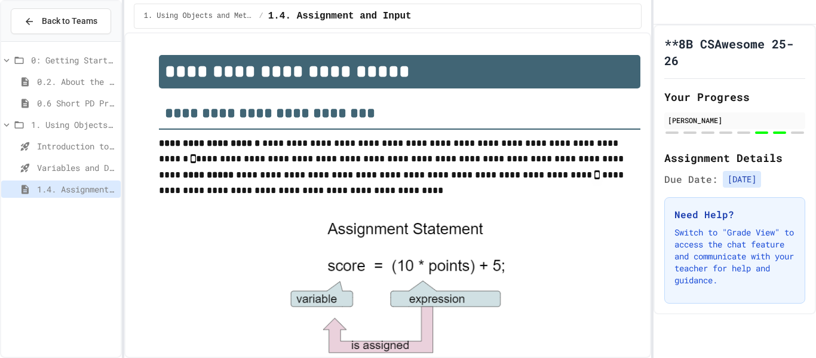 The image size is (816, 358). I want to click on h3: Need Help?, so click(735, 214).